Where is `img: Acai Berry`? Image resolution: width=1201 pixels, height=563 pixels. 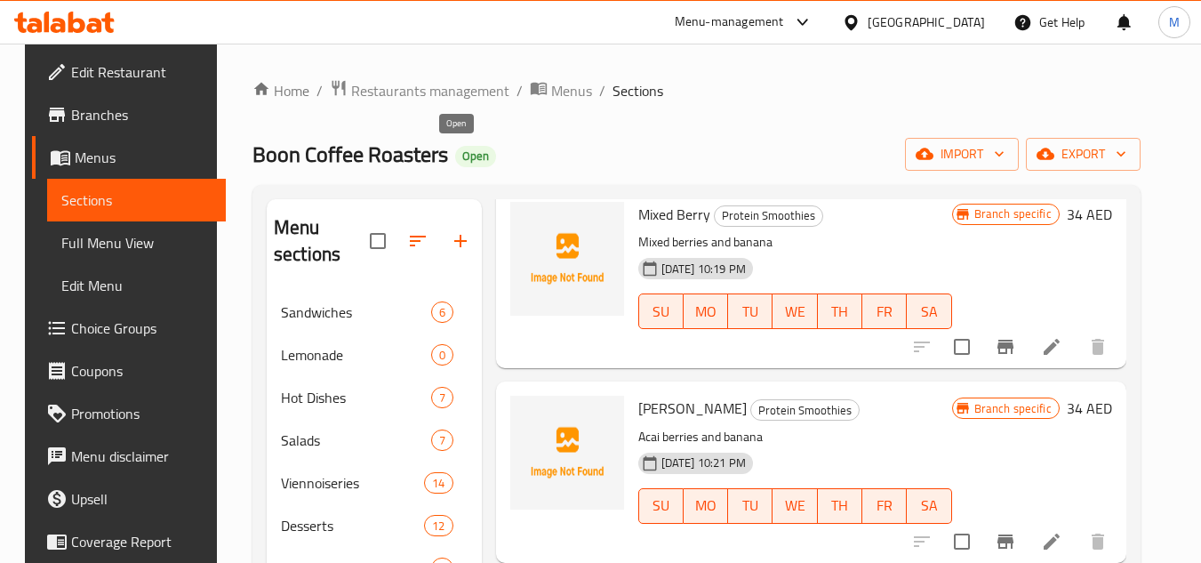
img: Acai Berry is located at coordinates (567, 452).